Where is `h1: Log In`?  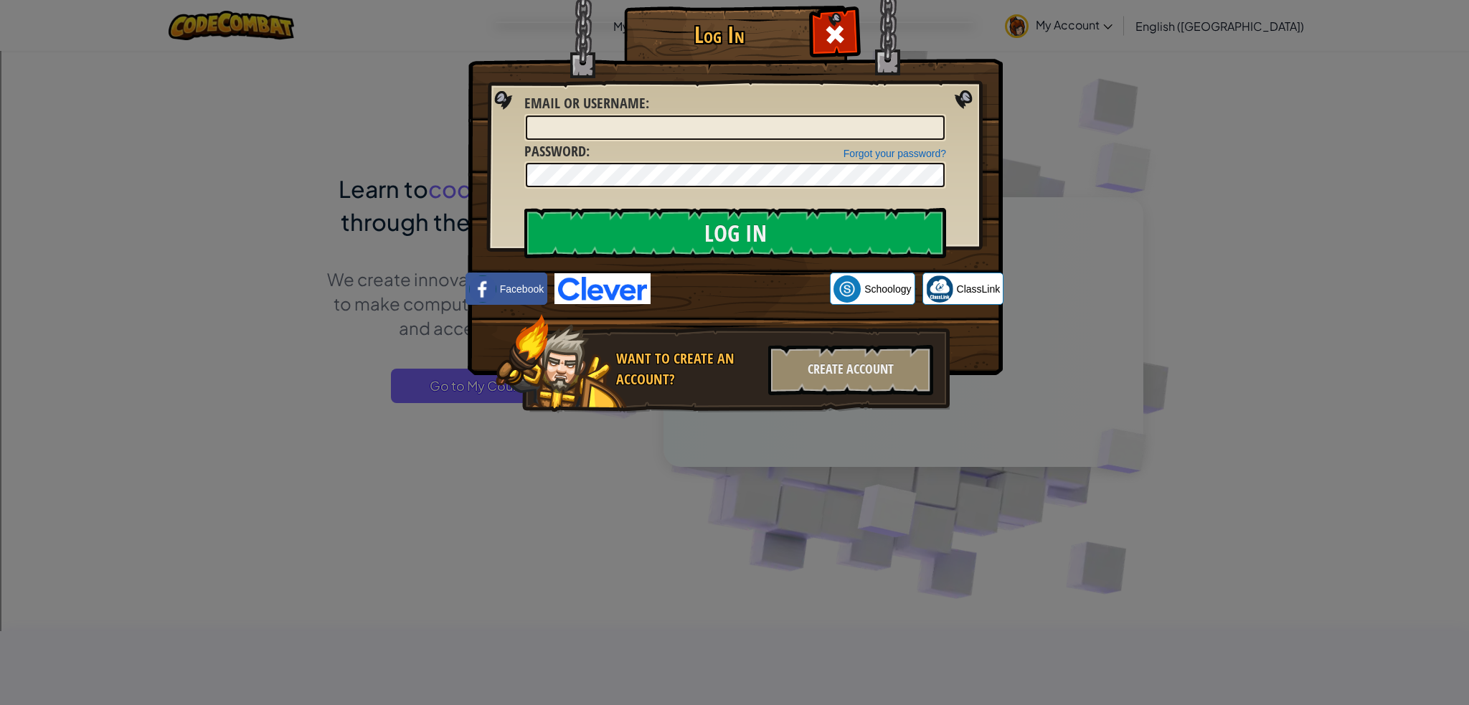 h1: Log In is located at coordinates (719, 34).